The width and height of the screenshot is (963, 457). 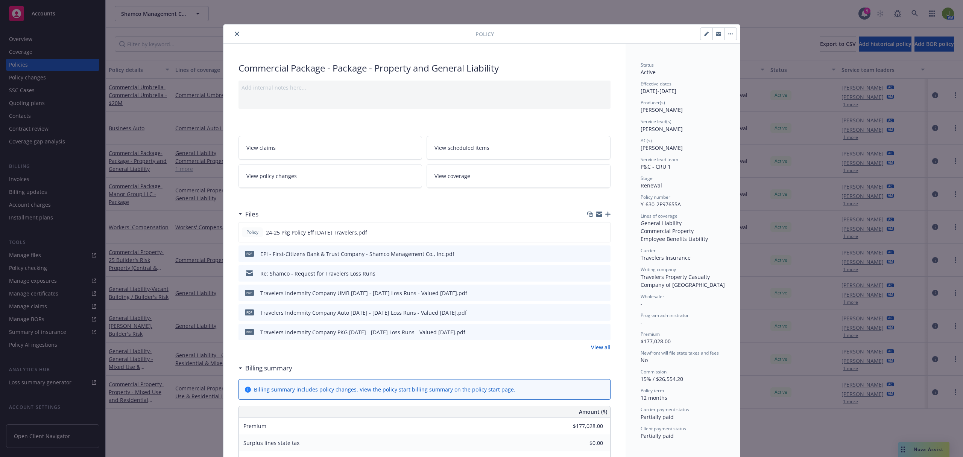 I want to click on span: Renewal, so click(x=651, y=185).